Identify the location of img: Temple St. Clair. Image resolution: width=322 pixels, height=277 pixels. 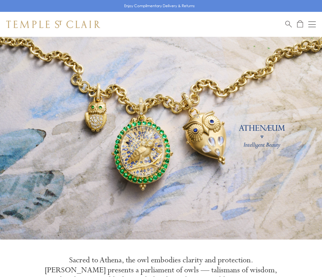
(53, 24).